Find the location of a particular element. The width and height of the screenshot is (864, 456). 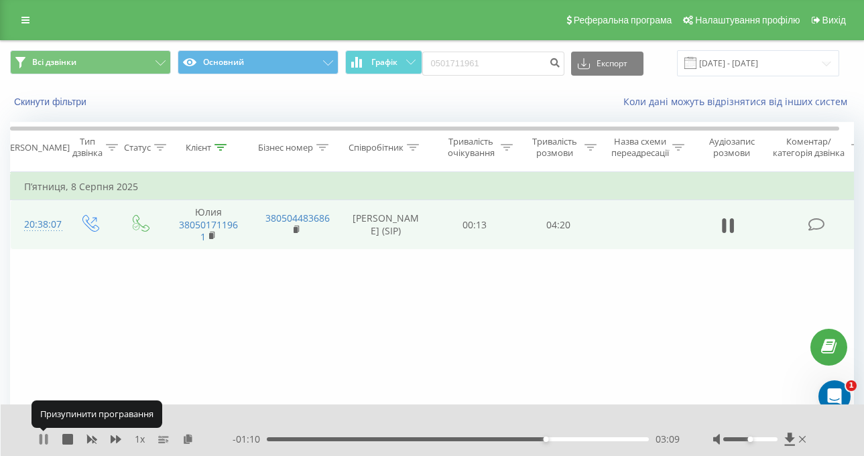

div: Статус is located at coordinates (137, 147).